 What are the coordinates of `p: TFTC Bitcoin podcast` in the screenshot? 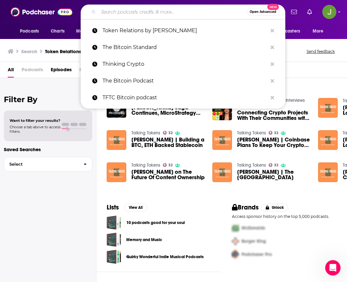 It's located at (185, 97).